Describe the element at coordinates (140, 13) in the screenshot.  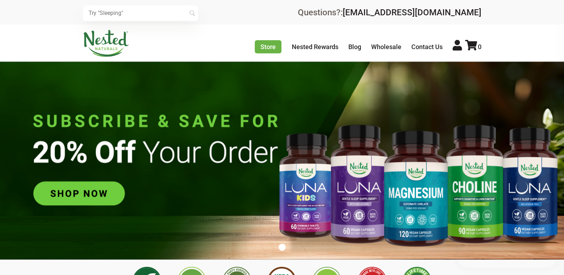
I see `input: Try "Sleeping"` at that location.